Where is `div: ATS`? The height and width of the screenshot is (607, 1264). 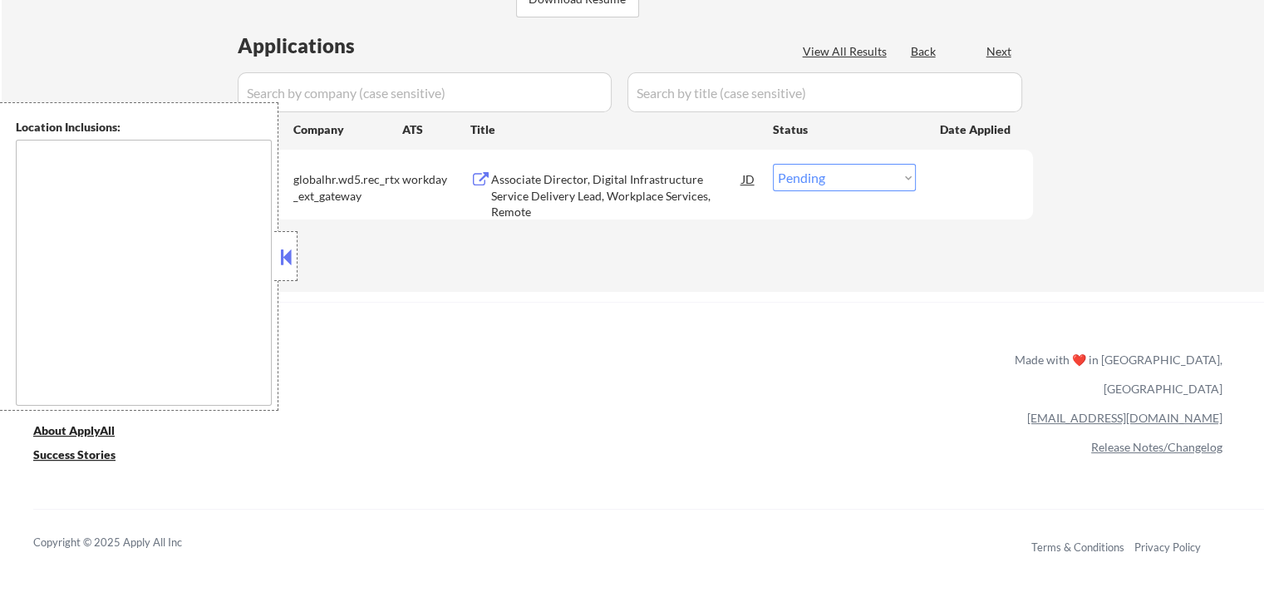 div: ATS is located at coordinates (436, 130).